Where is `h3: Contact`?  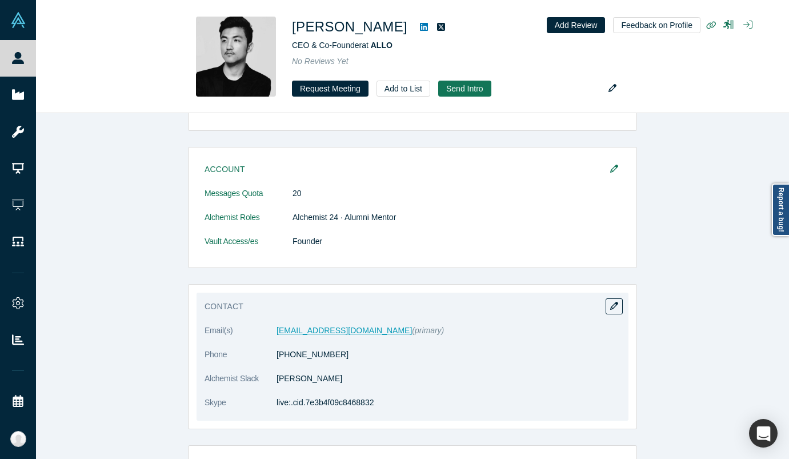 h3: Contact is located at coordinates (404, 306).